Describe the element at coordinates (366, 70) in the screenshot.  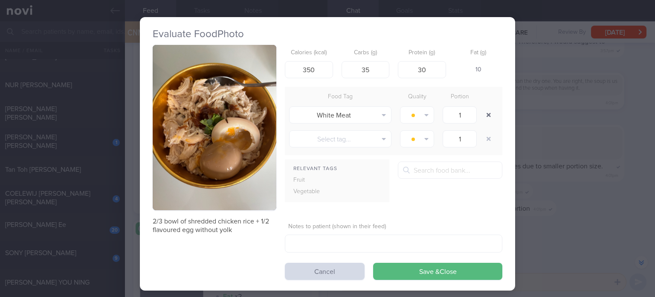
I see `input: 33` at that location.